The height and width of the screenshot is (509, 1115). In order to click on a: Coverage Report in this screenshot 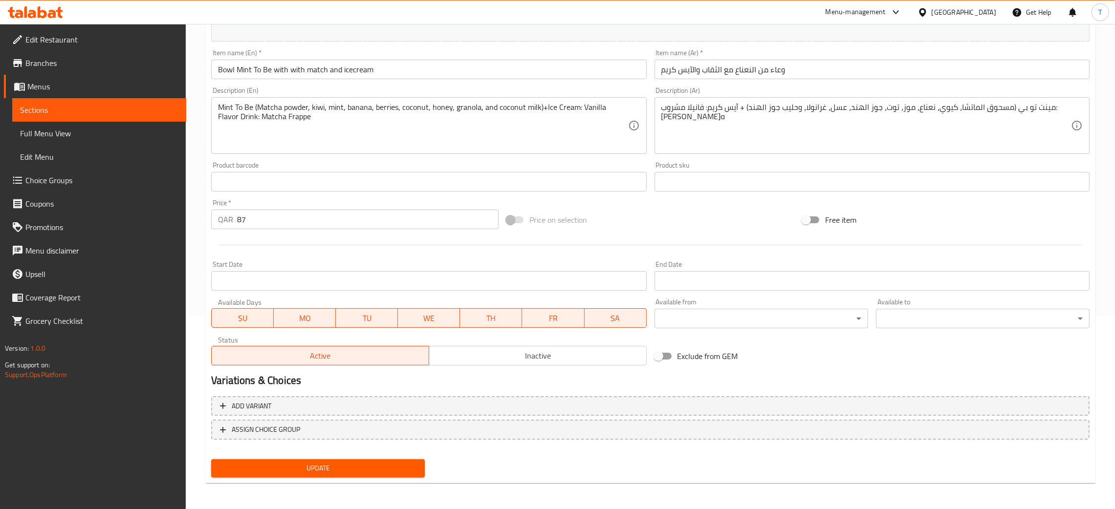, I will do `click(95, 298)`.